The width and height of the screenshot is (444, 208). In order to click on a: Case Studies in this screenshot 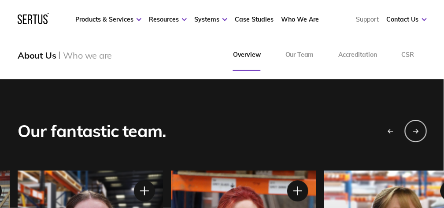, I will do `click(254, 19)`.